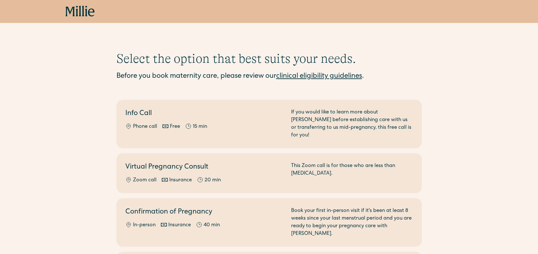 This screenshot has height=254, width=538. What do you see at coordinates (319, 76) in the screenshot?
I see `a: clinical eligibility guidelines` at bounding box center [319, 76].